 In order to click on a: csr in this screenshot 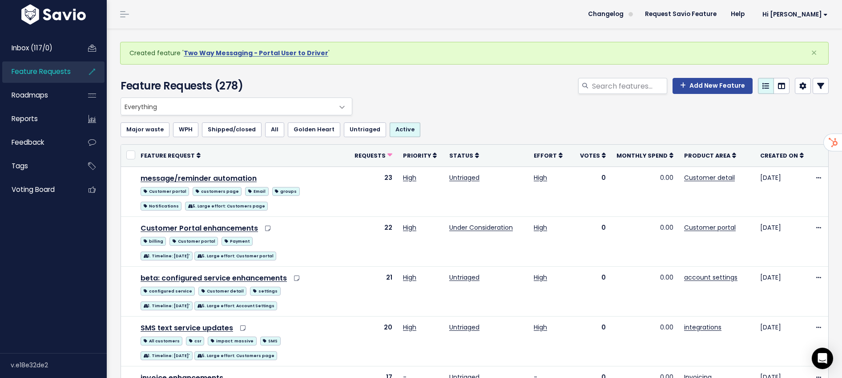, I will do `click(195, 340)`.